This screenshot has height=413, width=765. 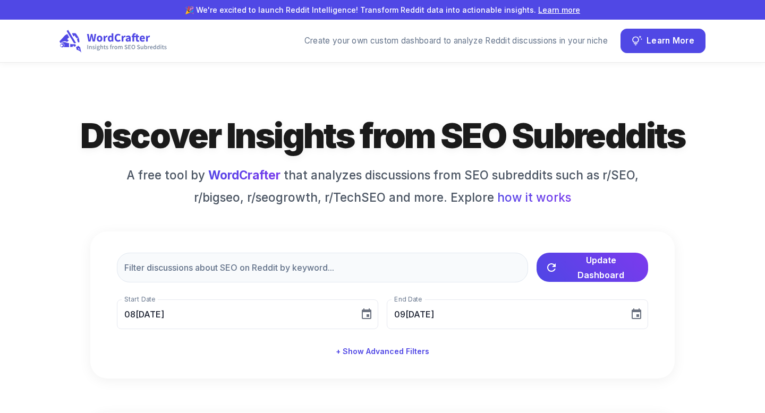 What do you see at coordinates (322, 268) in the screenshot?
I see `input: Filter discussions about SEO on Reddit by keyword...` at bounding box center [322, 268].